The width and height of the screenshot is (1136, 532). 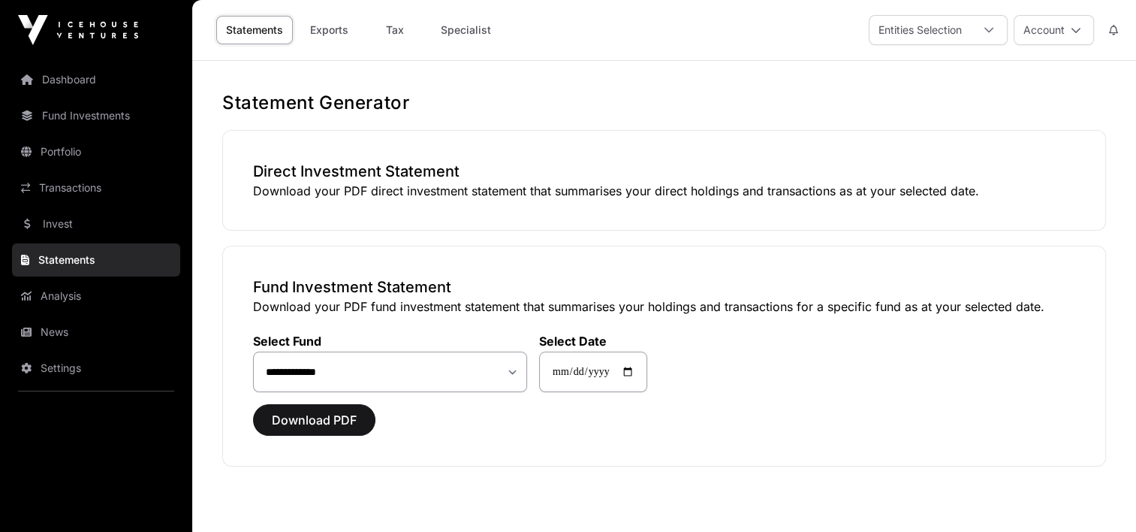 What do you see at coordinates (96, 188) in the screenshot?
I see `a: Transactions` at bounding box center [96, 188].